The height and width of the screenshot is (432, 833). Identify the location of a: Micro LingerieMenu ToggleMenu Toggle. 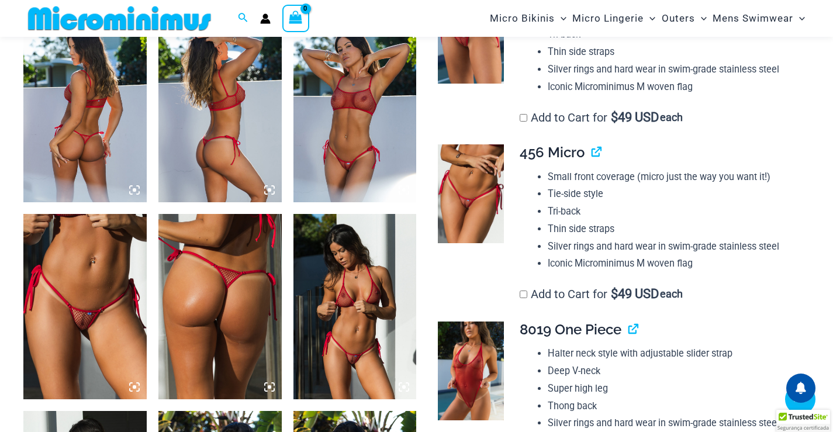
(614, 18).